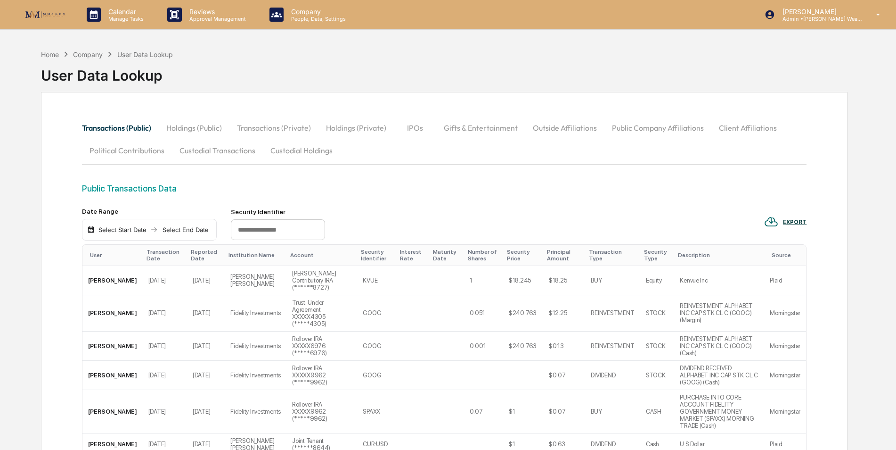 The image size is (896, 450). What do you see at coordinates (719, 280) in the screenshot?
I see `td: Kenvue Inc` at bounding box center [719, 280].